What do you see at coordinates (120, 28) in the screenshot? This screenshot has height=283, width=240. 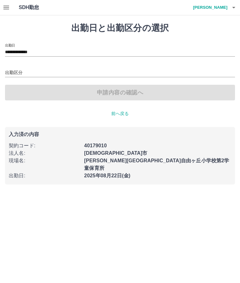 I see `h1: 出勤日と出勤区分の選択` at bounding box center [120, 28].